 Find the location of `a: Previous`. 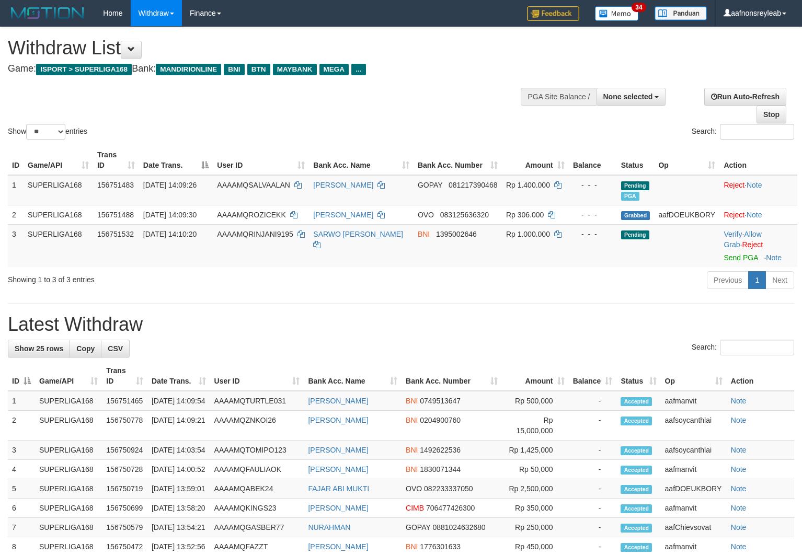

a: Previous is located at coordinates (728, 280).